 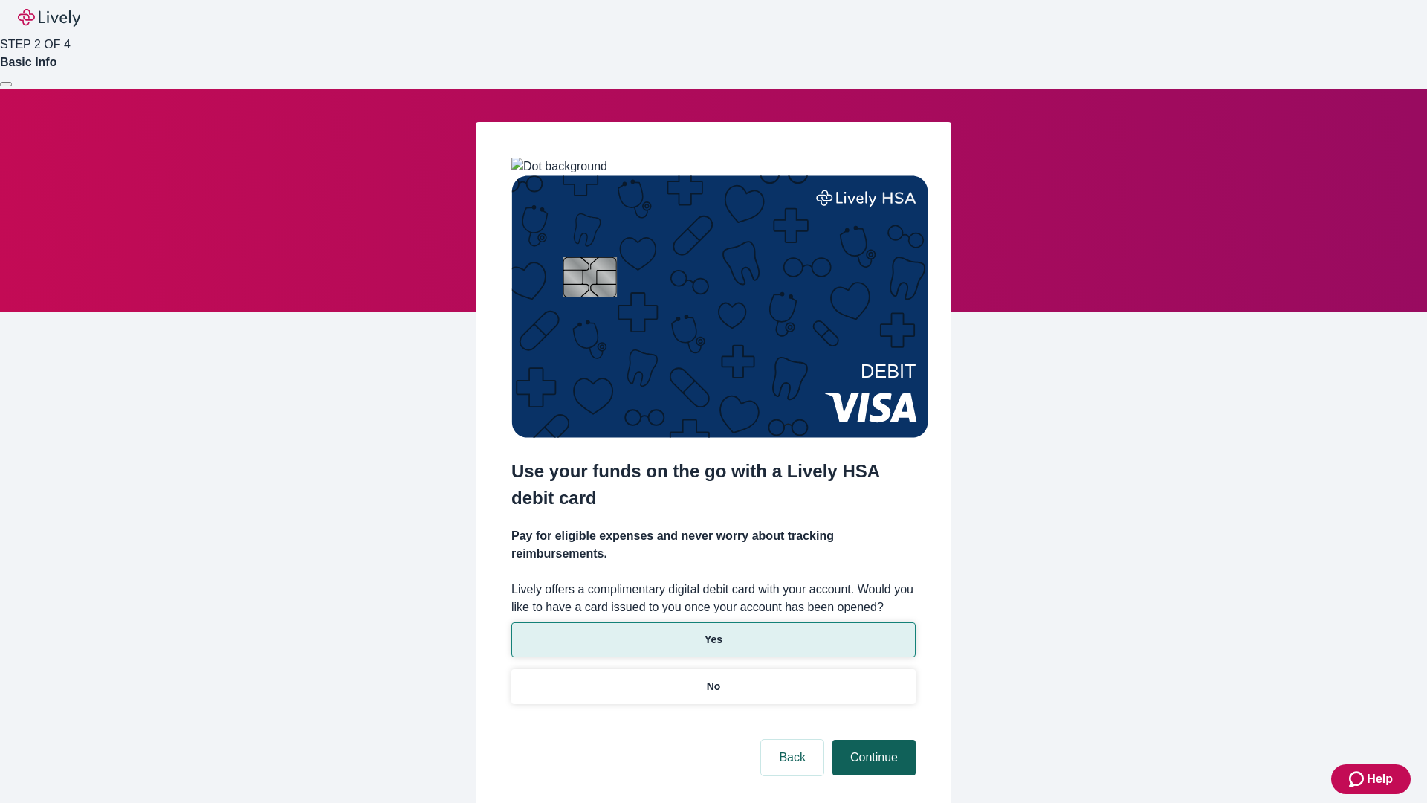 I want to click on h2: Use your funds on the go with a Lively HSA debit card, so click(x=714, y=485).